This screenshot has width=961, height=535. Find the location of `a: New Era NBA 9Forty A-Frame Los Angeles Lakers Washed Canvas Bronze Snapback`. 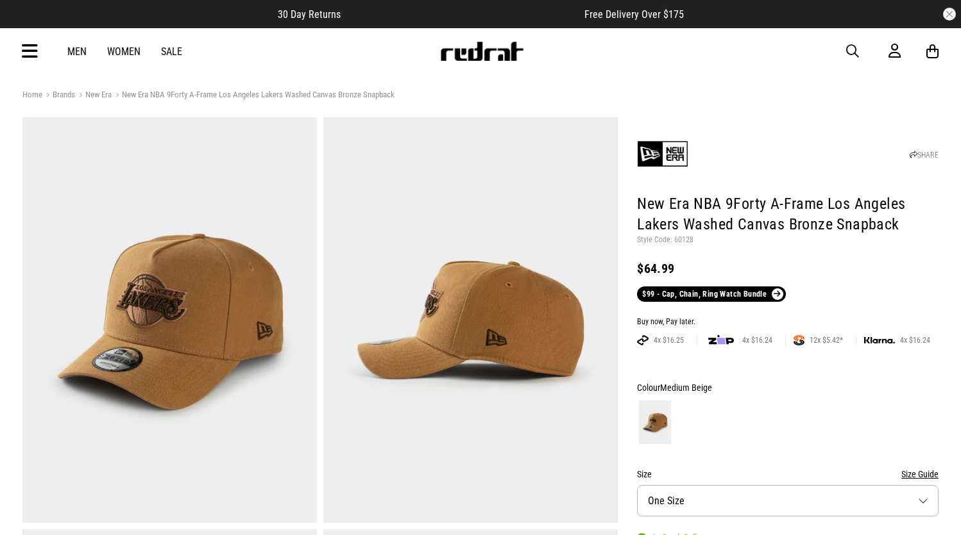

a: New Era NBA 9Forty A-Frame Los Angeles Lakers Washed Canvas Bronze Snapback is located at coordinates (253, 96).